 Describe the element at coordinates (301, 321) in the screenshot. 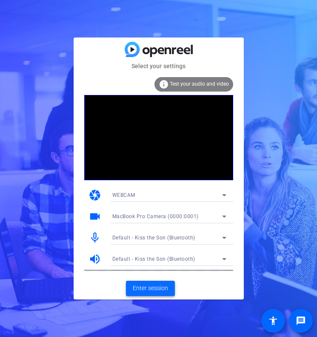

I see `mat-icon: message` at that location.